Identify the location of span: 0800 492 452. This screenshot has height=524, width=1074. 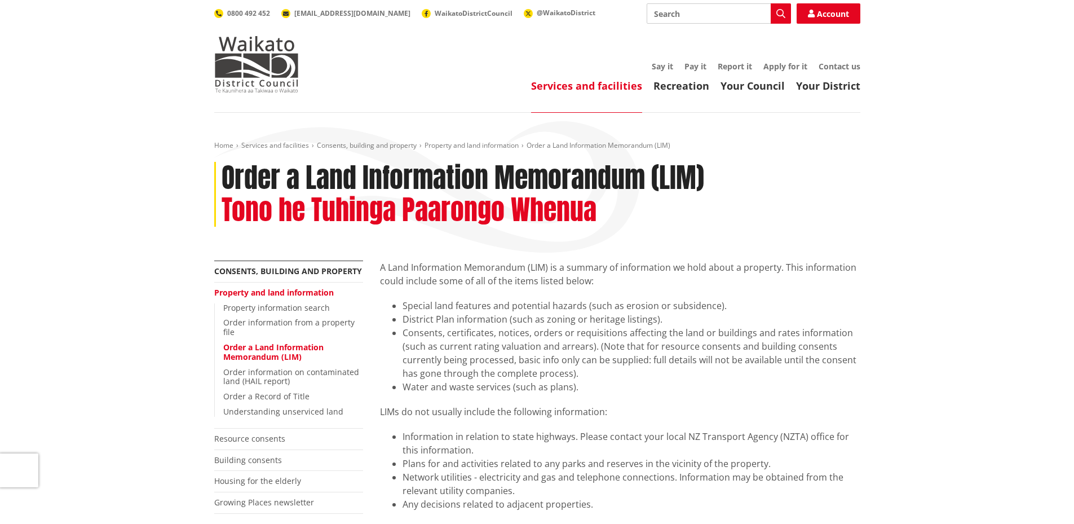
(249, 13).